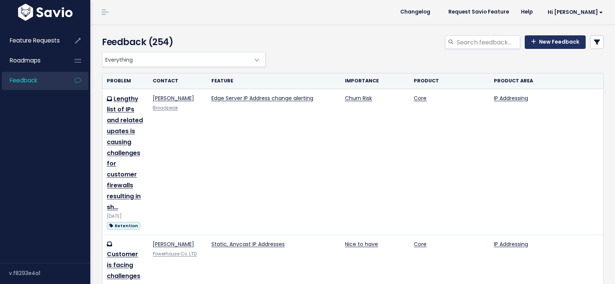 Image resolution: width=615 pixels, height=284 pixels. I want to click on div: v.f8293e4a1, so click(50, 273).